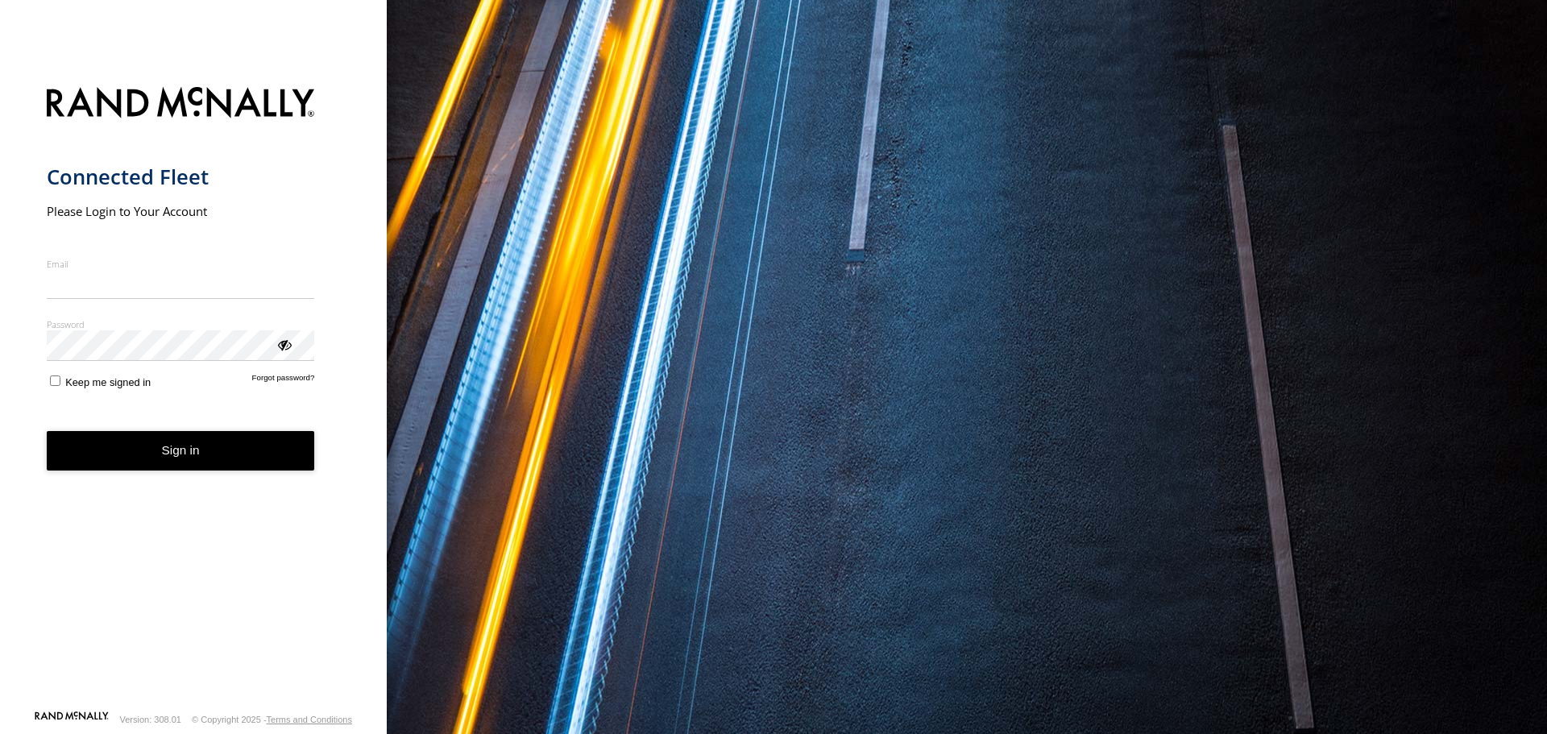  What do you see at coordinates (271, 719) in the screenshot?
I see `div: © Copyright 2025 -` at bounding box center [271, 719].